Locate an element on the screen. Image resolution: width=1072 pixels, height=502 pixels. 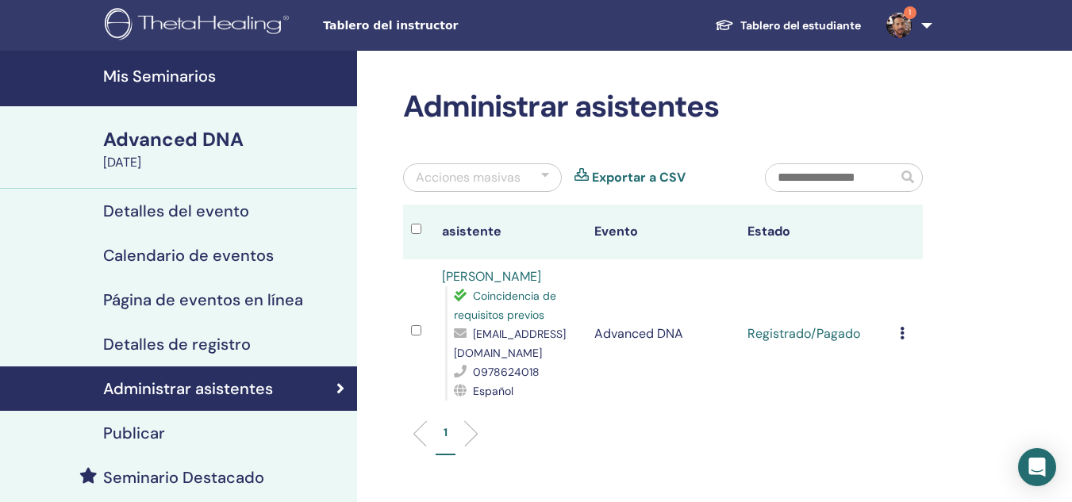
h4: Mis Seminarios is located at coordinates (225, 76).